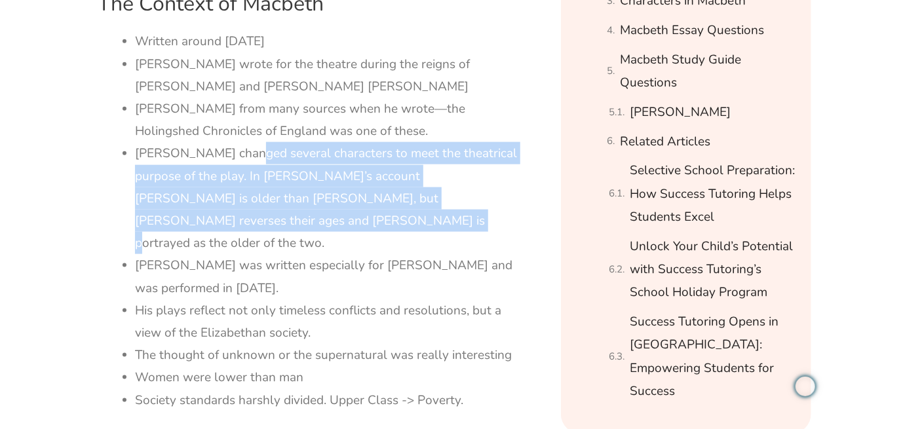 The width and height of the screenshot is (903, 429). What do you see at coordinates (692, 30) in the screenshot?
I see `a: Macbeth Essay Questions` at bounding box center [692, 30].